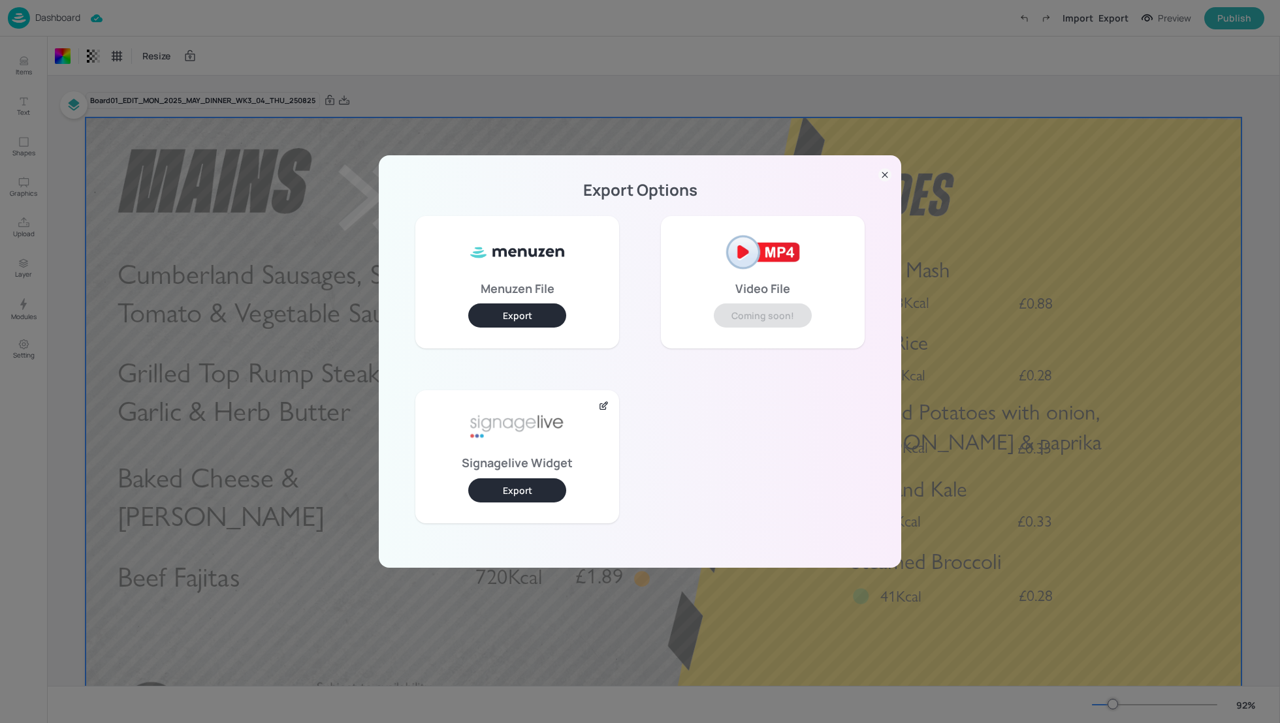  I want to click on p: Menuzen File, so click(517, 289).